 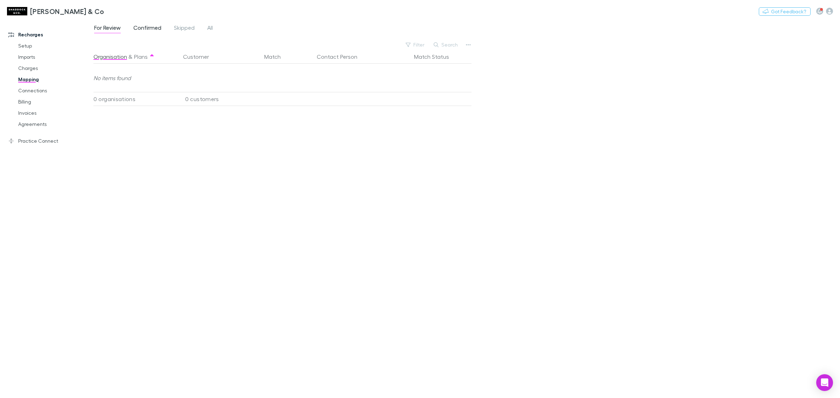 I want to click on button: Match, so click(x=276, y=57).